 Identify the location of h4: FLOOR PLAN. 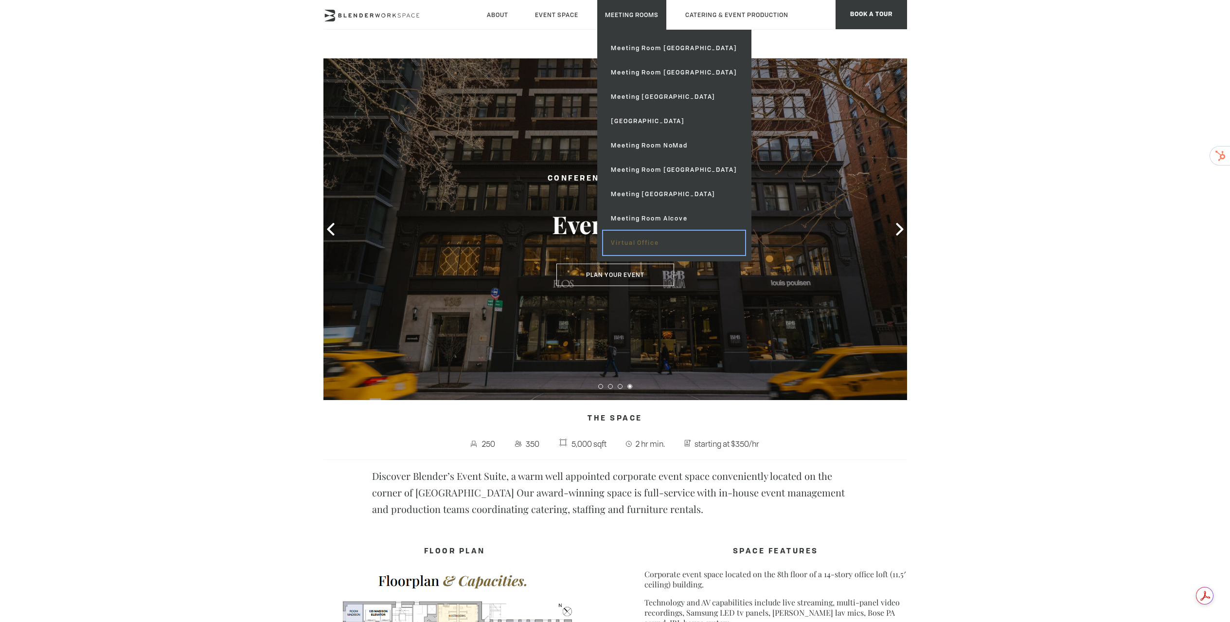
(455, 552).